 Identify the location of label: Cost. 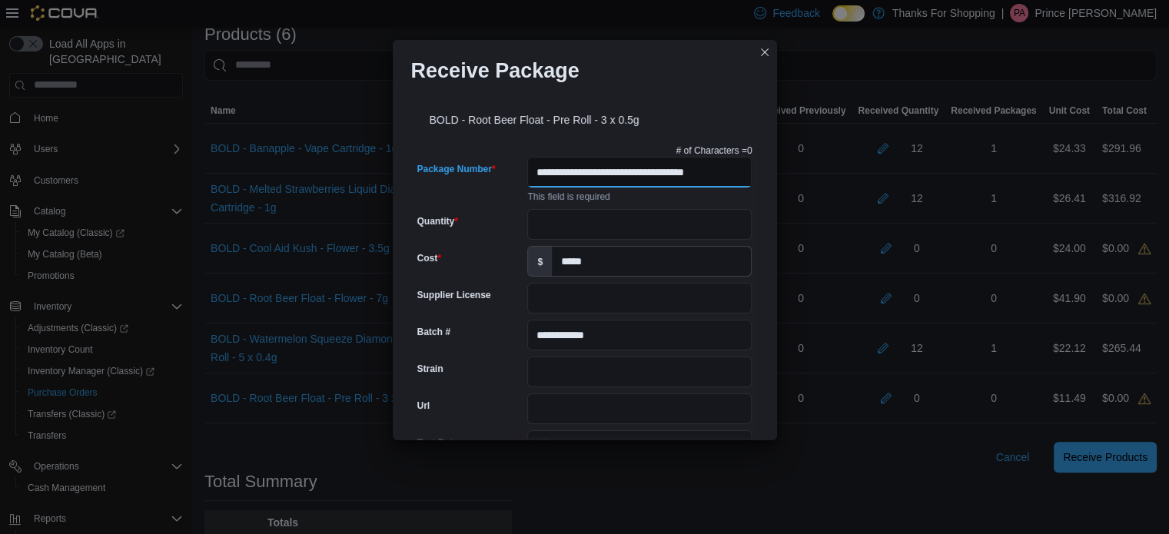
(429, 258).